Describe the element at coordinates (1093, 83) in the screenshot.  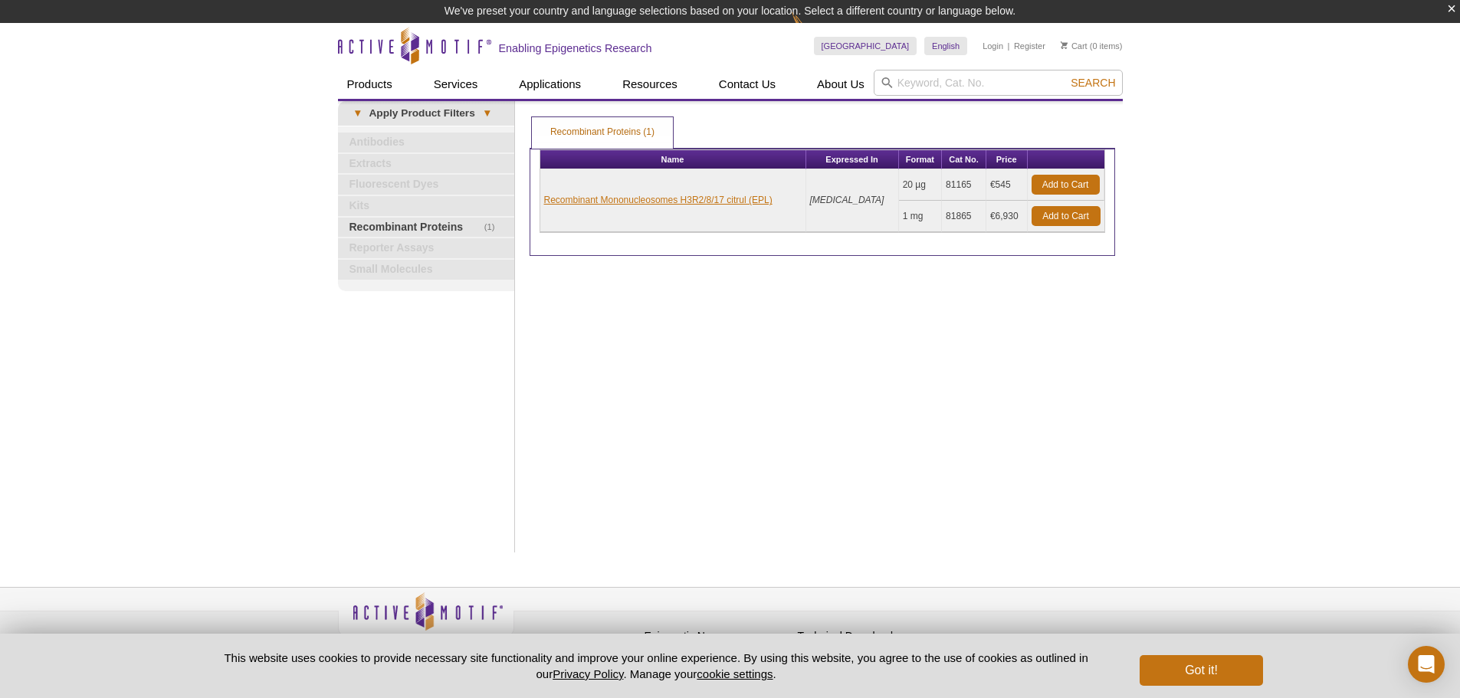
I see `span: Search` at that location.